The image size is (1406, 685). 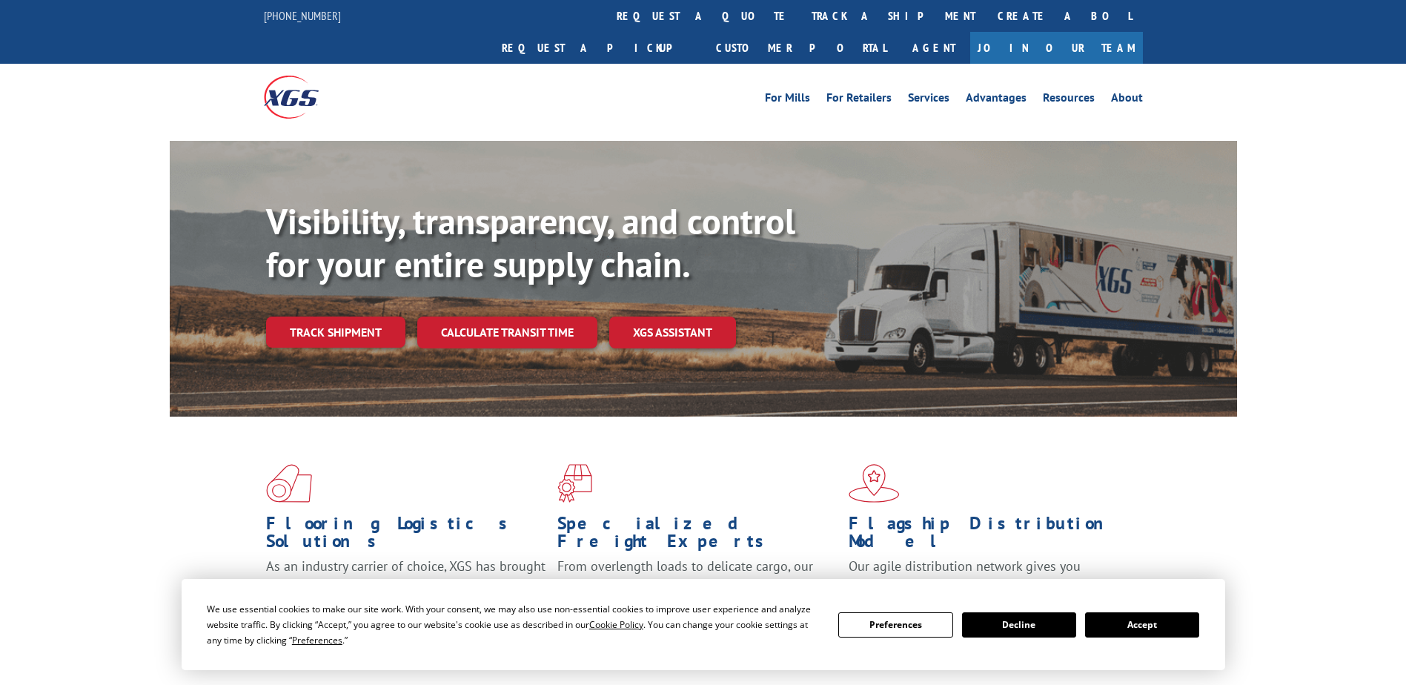 What do you see at coordinates (1019, 625) in the screenshot?
I see `button: Decline` at bounding box center [1019, 625].